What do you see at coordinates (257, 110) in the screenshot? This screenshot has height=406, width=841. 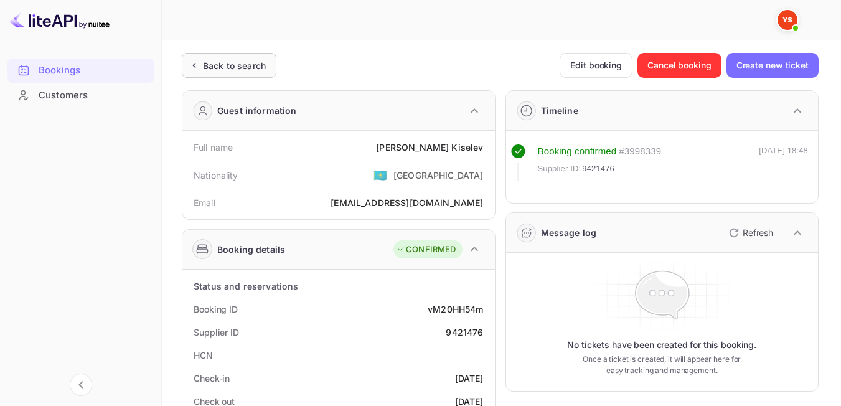 I see `div: Guest information` at bounding box center [257, 110].